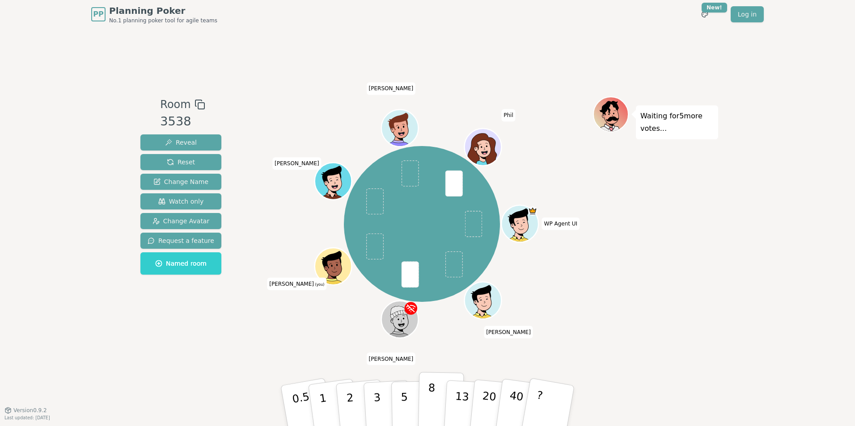  What do you see at coordinates (181, 143) in the screenshot?
I see `button: Reveal` at bounding box center [181, 143].